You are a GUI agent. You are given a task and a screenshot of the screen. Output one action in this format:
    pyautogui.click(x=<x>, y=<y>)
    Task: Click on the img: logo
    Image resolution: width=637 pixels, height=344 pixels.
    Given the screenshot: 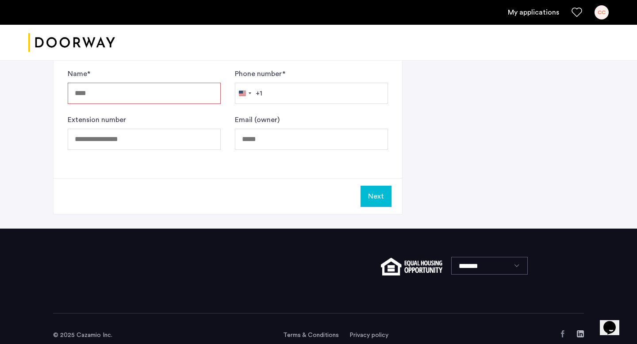 What is the action you would take?
    pyautogui.click(x=72, y=42)
    